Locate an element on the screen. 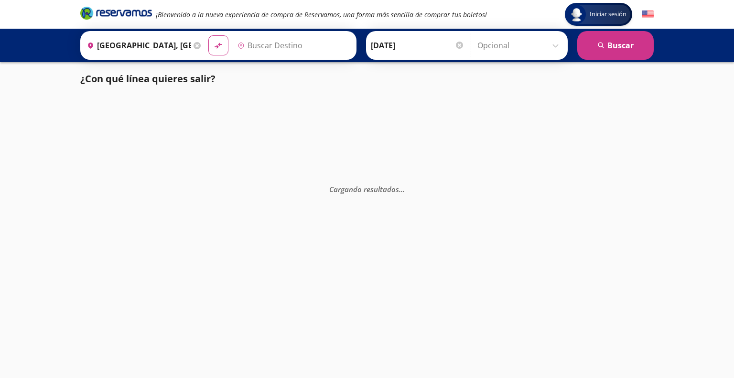  i: Brand Logo is located at coordinates (116, 13).